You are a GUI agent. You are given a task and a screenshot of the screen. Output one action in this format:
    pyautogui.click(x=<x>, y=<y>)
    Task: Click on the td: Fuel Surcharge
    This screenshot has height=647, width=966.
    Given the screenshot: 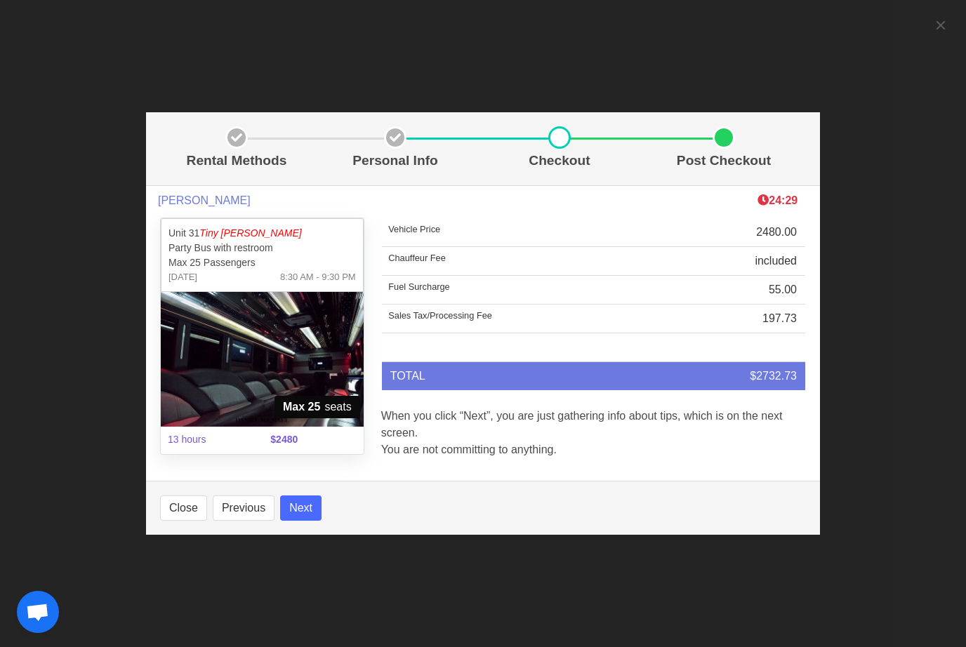 What is the action you would take?
    pyautogui.click(x=519, y=290)
    